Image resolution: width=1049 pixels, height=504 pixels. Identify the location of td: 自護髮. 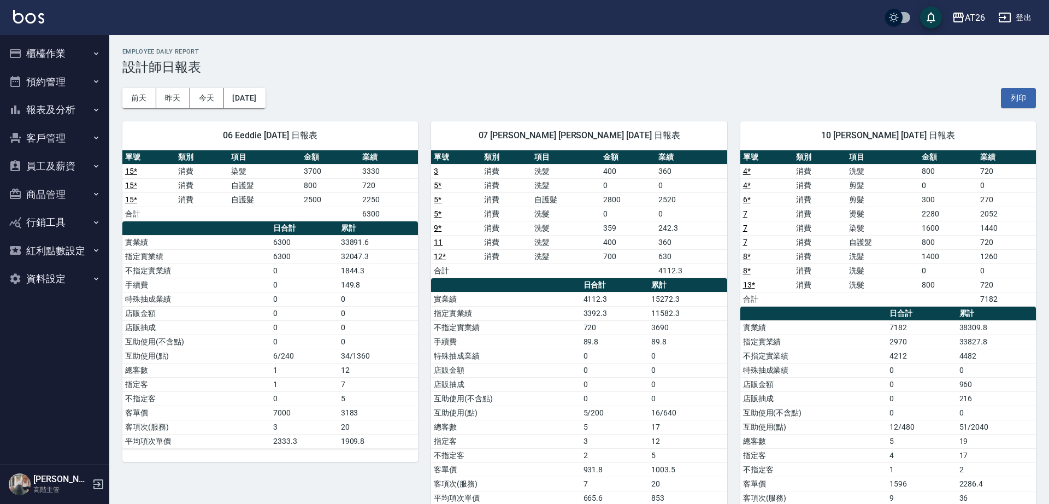
(566, 199).